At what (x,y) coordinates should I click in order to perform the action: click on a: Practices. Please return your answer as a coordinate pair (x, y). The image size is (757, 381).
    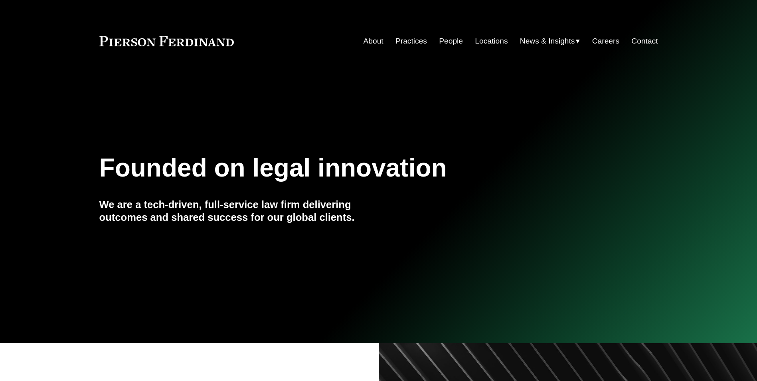
    Looking at the image, I should click on (411, 41).